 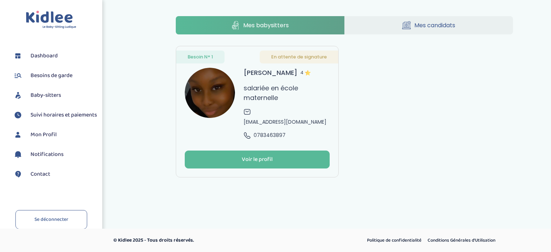 I want to click on span: Suivi horaires et paiements, so click(x=63, y=115).